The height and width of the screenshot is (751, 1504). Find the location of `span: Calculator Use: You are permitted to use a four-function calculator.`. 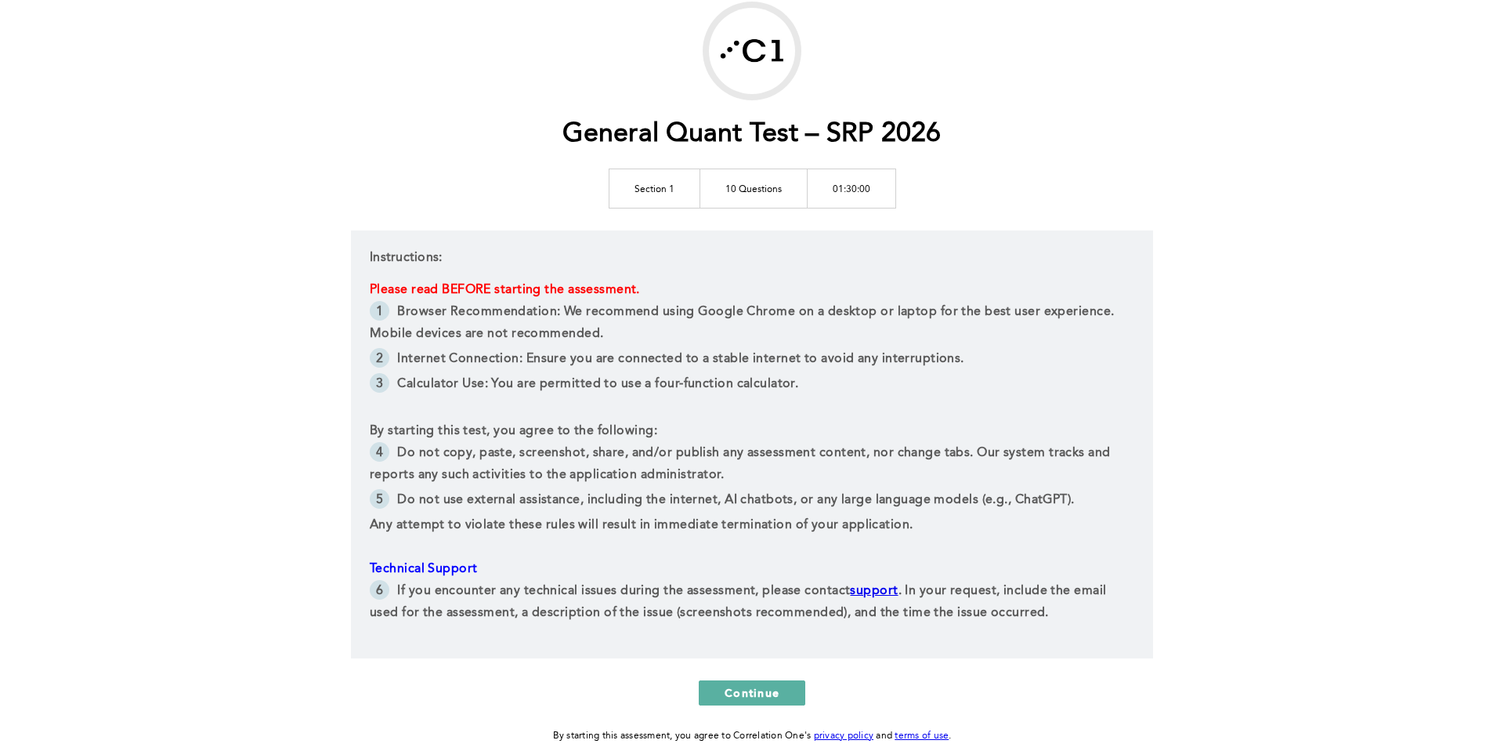

span: Calculator Use: You are permitted to use a four-function calculator. is located at coordinates (598, 384).